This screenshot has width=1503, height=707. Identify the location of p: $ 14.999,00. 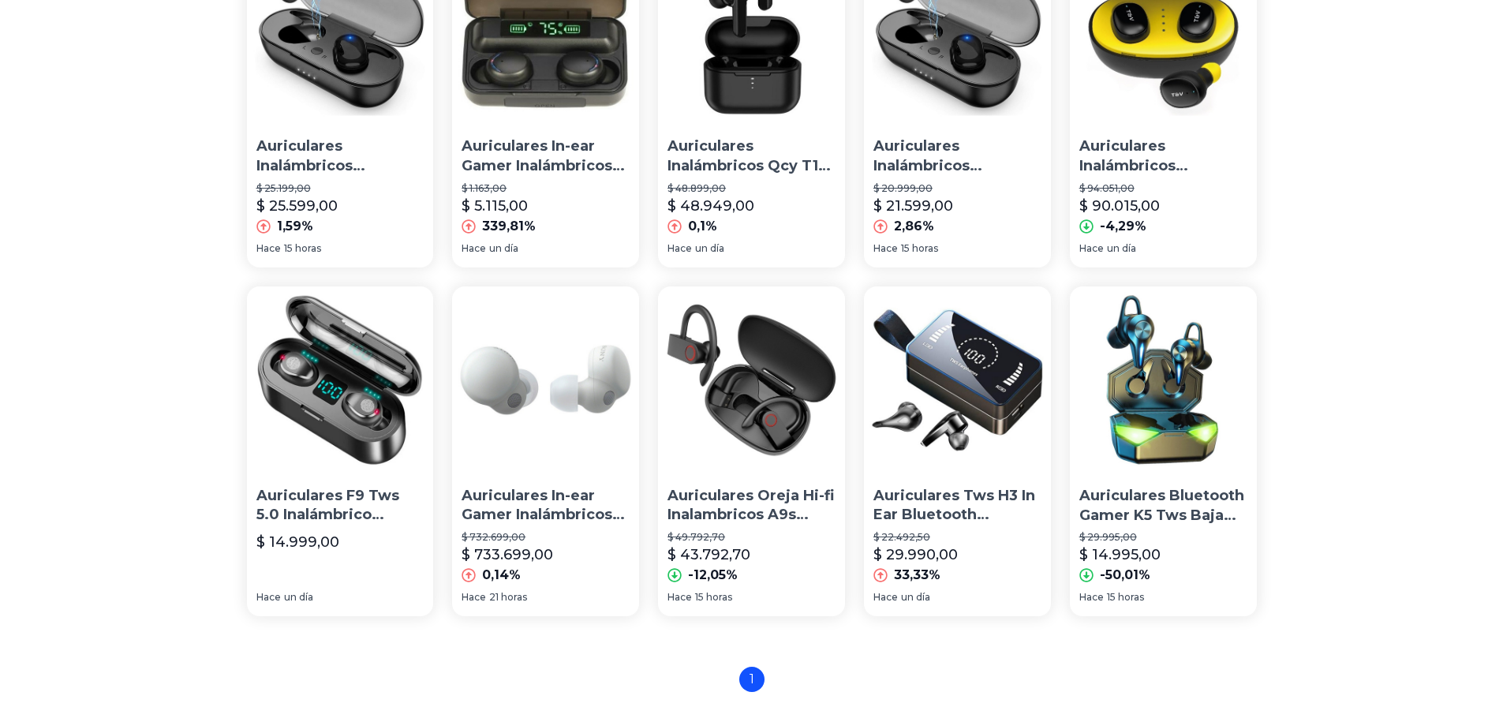
(297, 542).